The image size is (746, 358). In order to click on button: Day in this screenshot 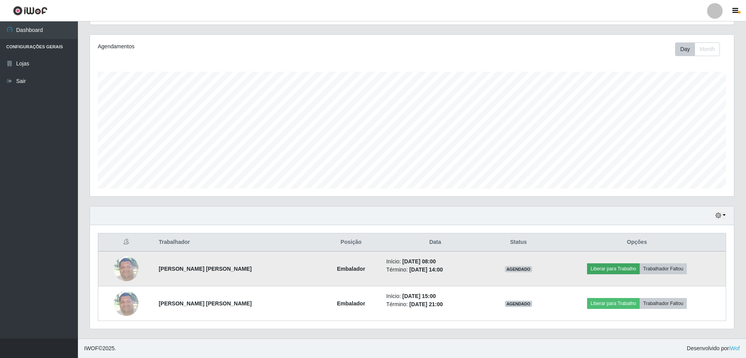, I will do `click(685, 49)`.